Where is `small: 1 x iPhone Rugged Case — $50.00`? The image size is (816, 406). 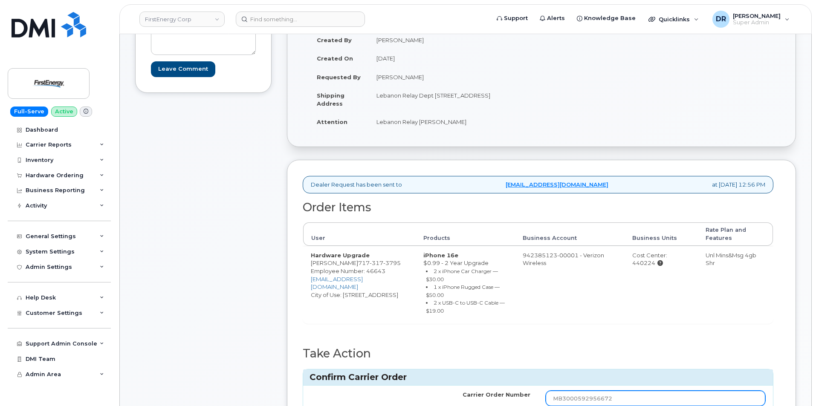
small: 1 x iPhone Rugged Case — $50.00 is located at coordinates (463, 291).